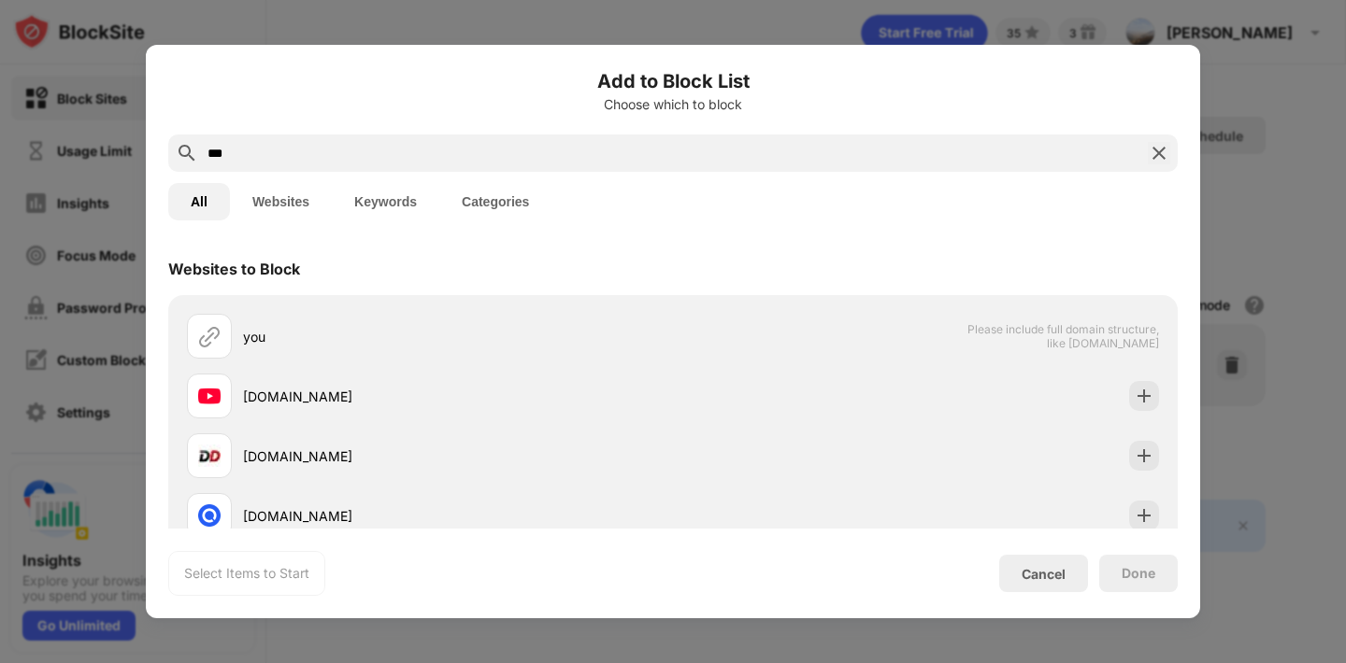  What do you see at coordinates (280, 202) in the screenshot?
I see `button: Websites` at bounding box center [280, 202].